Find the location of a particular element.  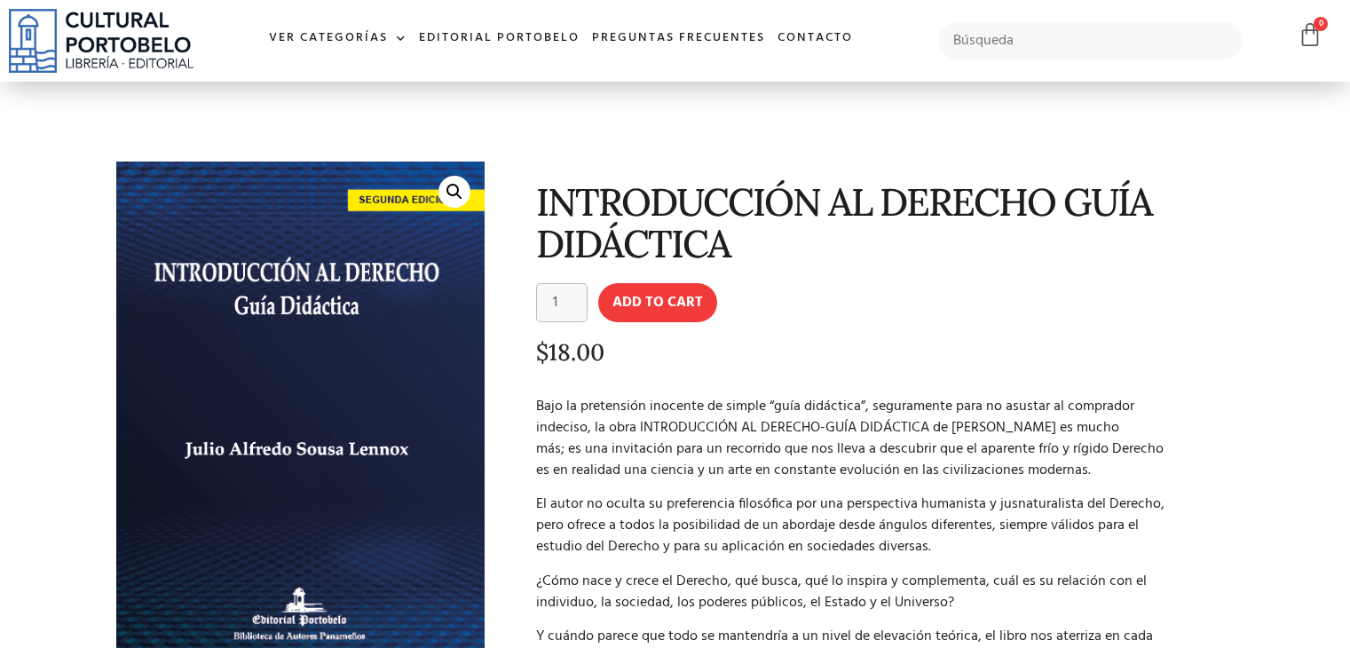

button: Add to cart is located at coordinates (658, 303).